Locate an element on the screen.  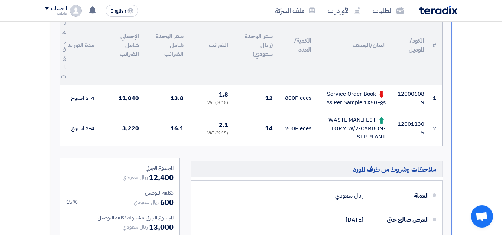
span: 16.1 is located at coordinates (177, 129).